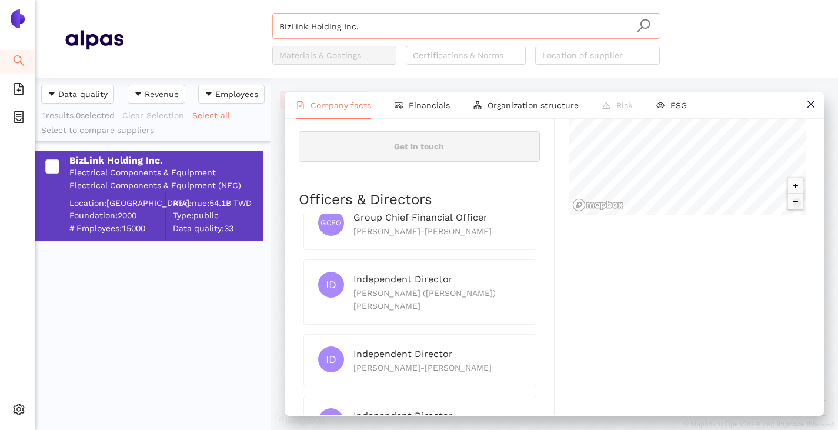 This screenshot has height=430, width=838. What do you see at coordinates (624, 105) in the screenshot?
I see `span: Risk` at bounding box center [624, 105].